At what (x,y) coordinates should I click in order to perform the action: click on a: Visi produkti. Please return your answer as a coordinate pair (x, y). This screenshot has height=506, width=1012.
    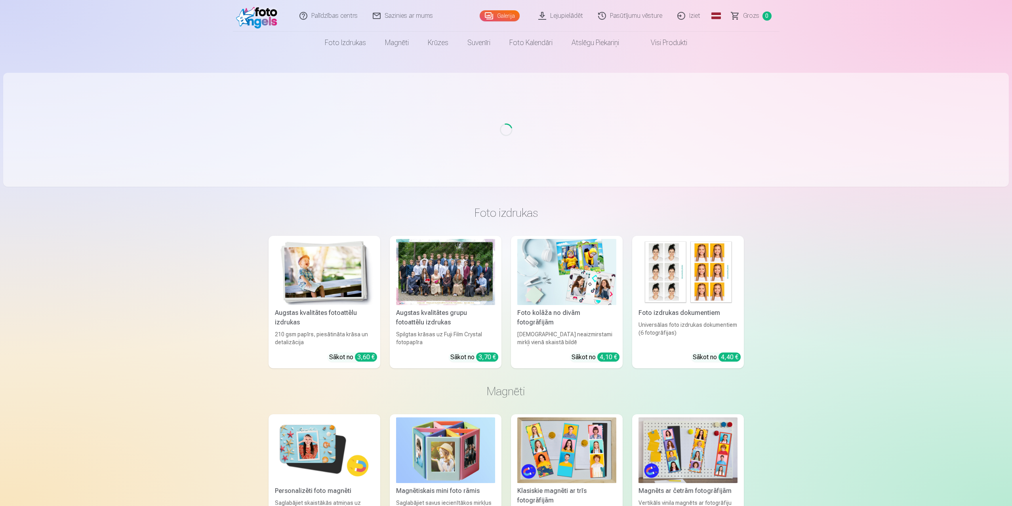
    Looking at the image, I should click on (662, 43).